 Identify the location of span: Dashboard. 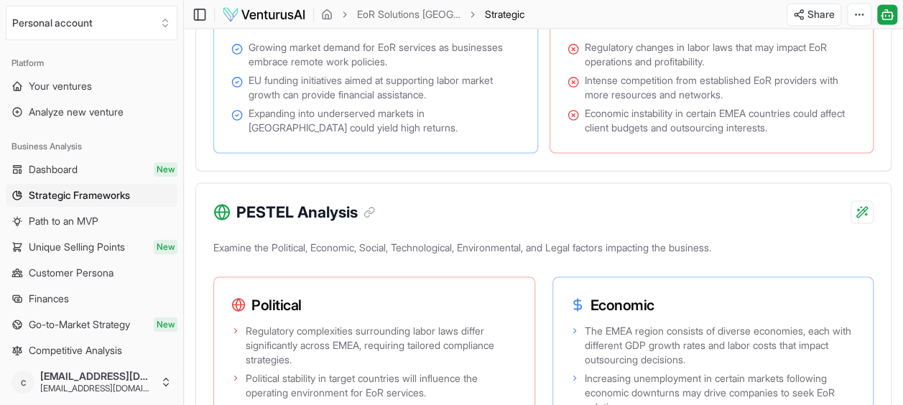
(53, 170).